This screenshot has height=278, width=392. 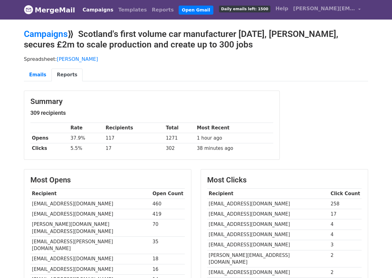 I want to click on a: Templates, so click(x=133, y=10).